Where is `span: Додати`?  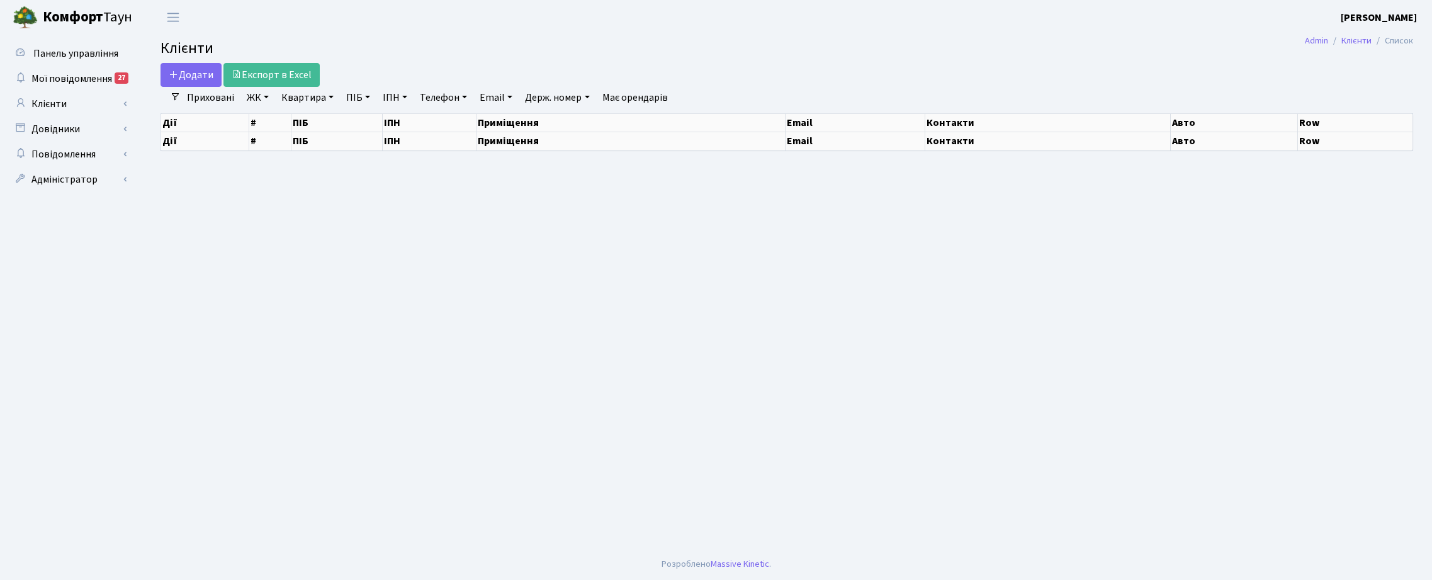 span: Додати is located at coordinates (191, 75).